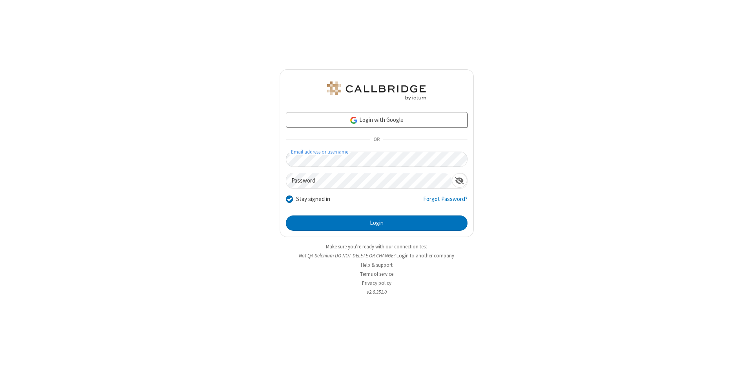 The width and height of the screenshot is (753, 371). What do you see at coordinates (354, 120) in the screenshot?
I see `img: google-icon.png` at bounding box center [354, 120].